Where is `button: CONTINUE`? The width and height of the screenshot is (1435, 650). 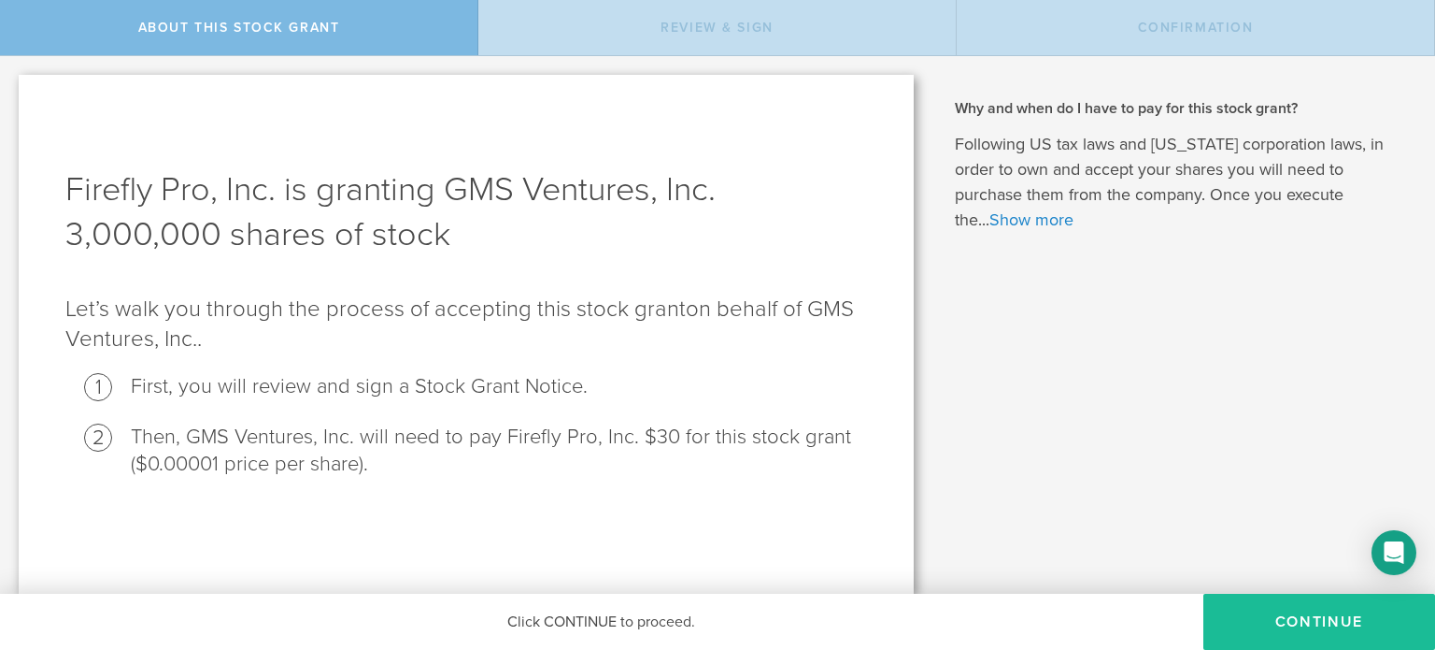 button: CONTINUE is located at coordinates (1320, 621).